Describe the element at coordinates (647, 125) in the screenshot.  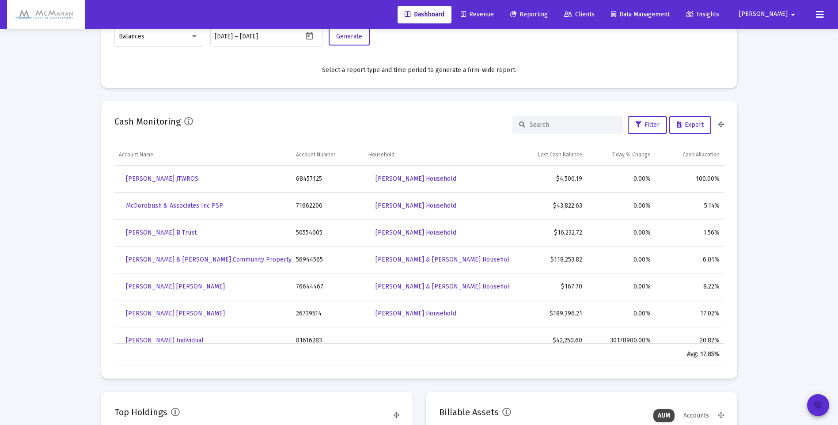
I see `span: Filter` at that location.